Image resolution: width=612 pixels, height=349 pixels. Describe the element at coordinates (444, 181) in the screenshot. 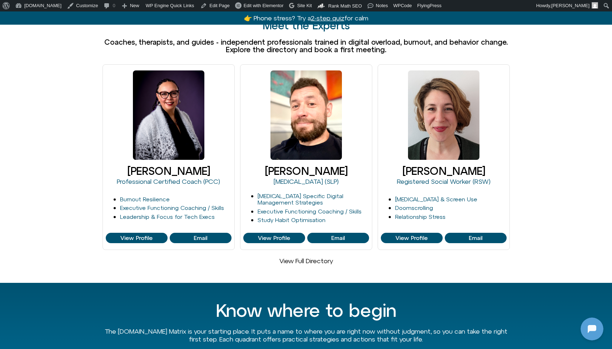

I see `a: Registered Social Worker (RSW)` at that location.